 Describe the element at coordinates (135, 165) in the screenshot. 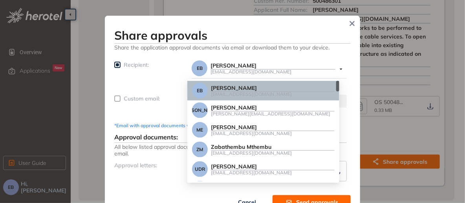

I see `span: Approval letters:` at that location.